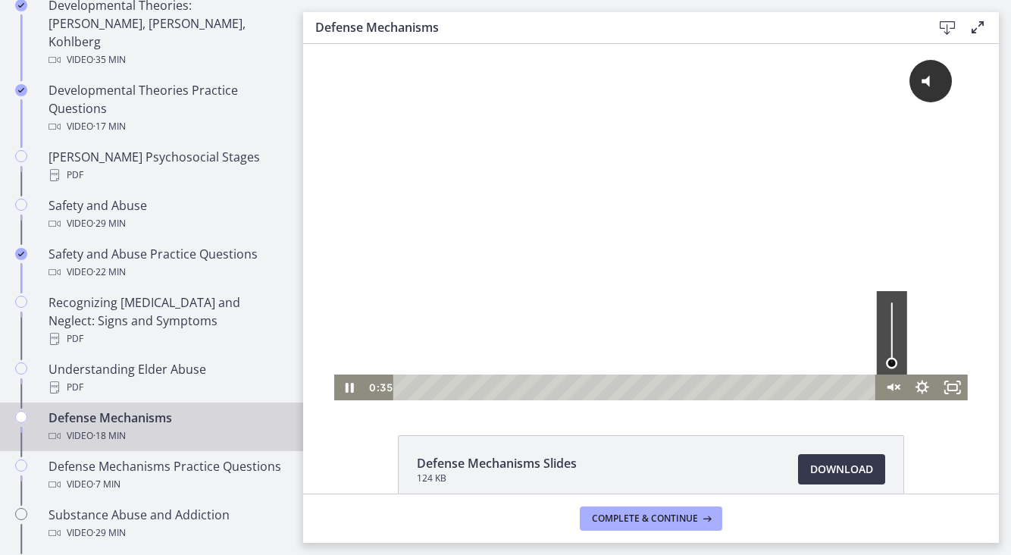  What do you see at coordinates (109, 60) in the screenshot?
I see `span: · 35 min` at bounding box center [109, 60].